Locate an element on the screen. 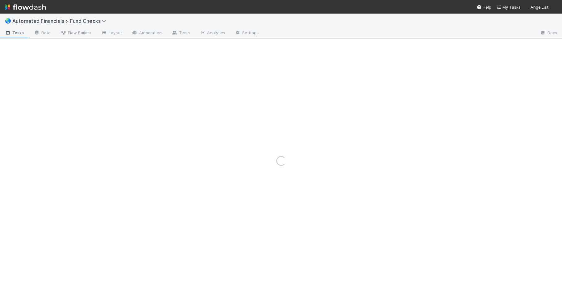 The image size is (562, 283). a: Data is located at coordinates (42, 33).